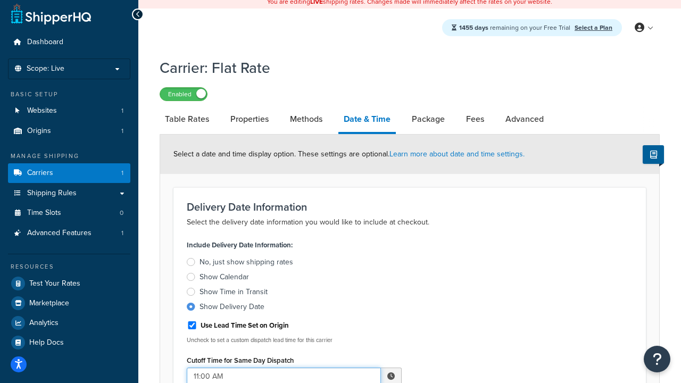 The height and width of the screenshot is (383, 681). What do you see at coordinates (46, 343) in the screenshot?
I see `span: Help Docs` at bounding box center [46, 343].